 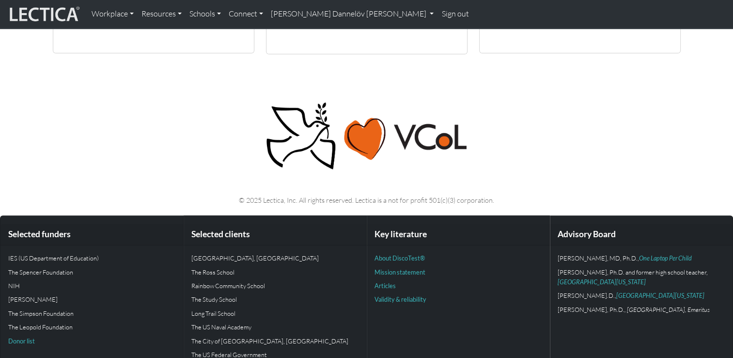 I want to click on a: Mission statement, so click(x=400, y=272).